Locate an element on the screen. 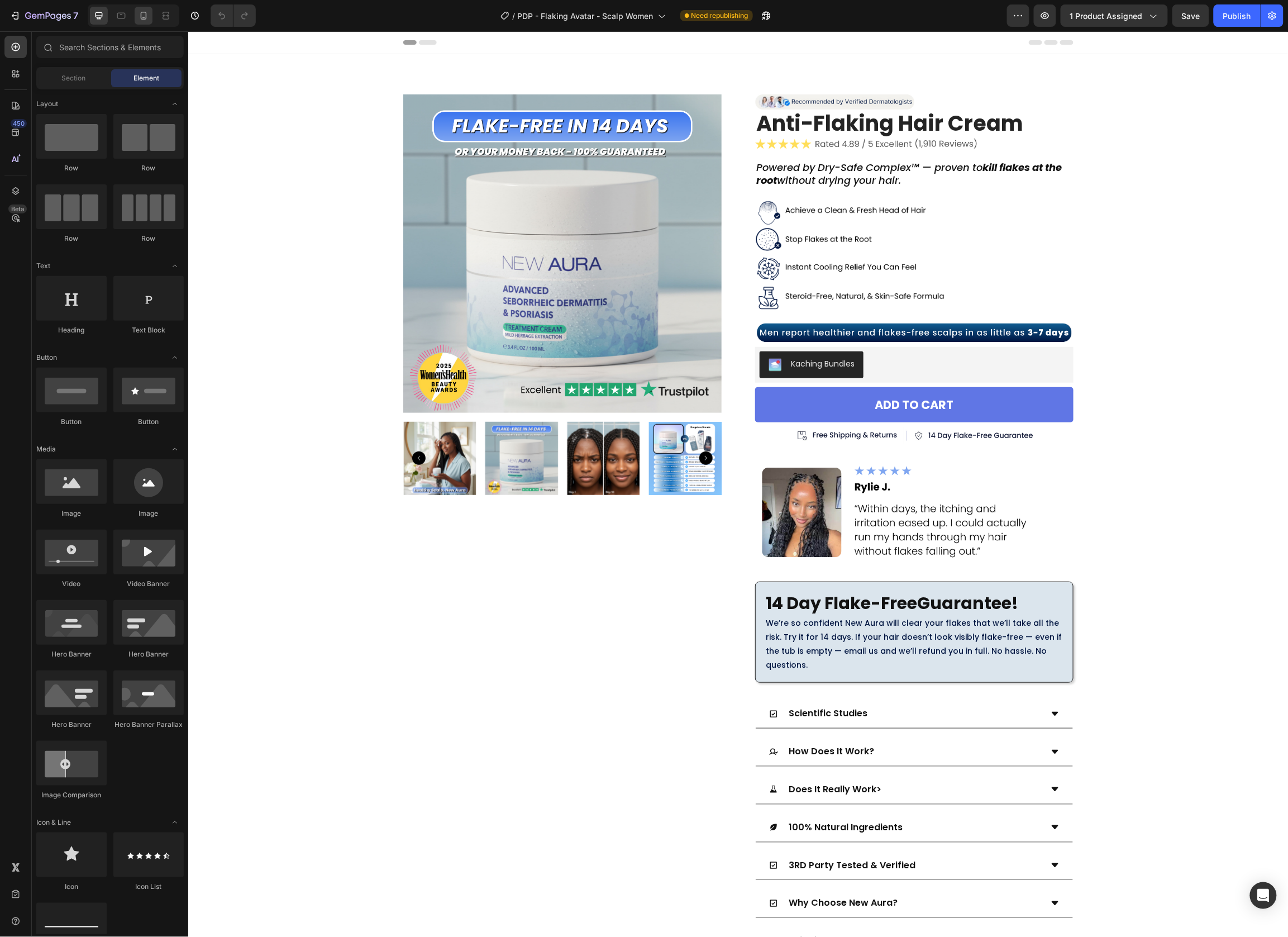 The height and width of the screenshot is (937, 1288). span: Button is located at coordinates (46, 357).